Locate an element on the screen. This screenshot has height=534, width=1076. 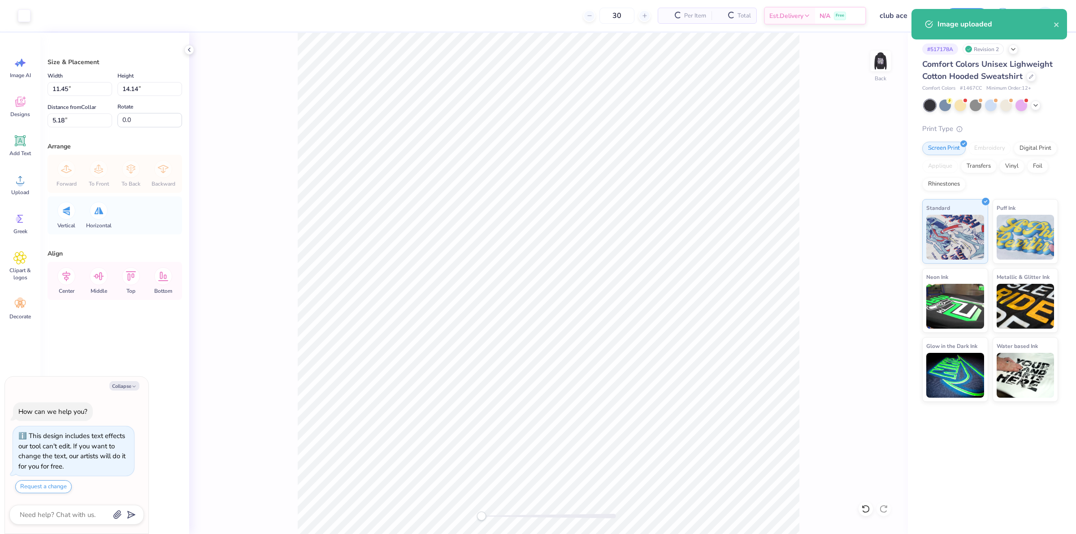
div: # 517178A is located at coordinates (940, 49).